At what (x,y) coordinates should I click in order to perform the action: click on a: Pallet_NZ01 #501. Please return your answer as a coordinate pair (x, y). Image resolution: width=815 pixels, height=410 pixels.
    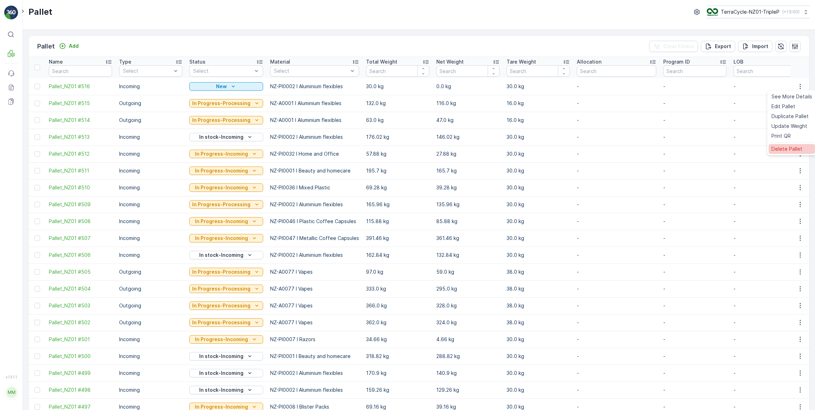
    Looking at the image, I should click on (80, 340).